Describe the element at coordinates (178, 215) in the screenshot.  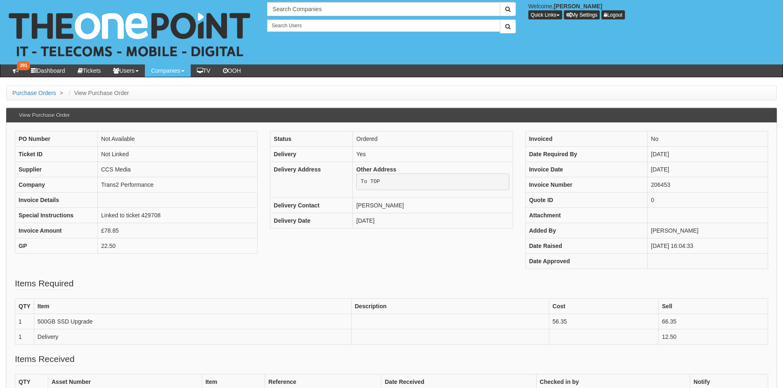
I see `td: Linked to ticket 429708` at that location.